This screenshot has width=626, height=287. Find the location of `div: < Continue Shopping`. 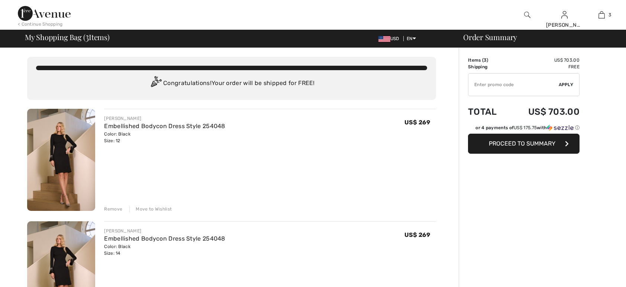

div: < Continue Shopping is located at coordinates (40, 24).